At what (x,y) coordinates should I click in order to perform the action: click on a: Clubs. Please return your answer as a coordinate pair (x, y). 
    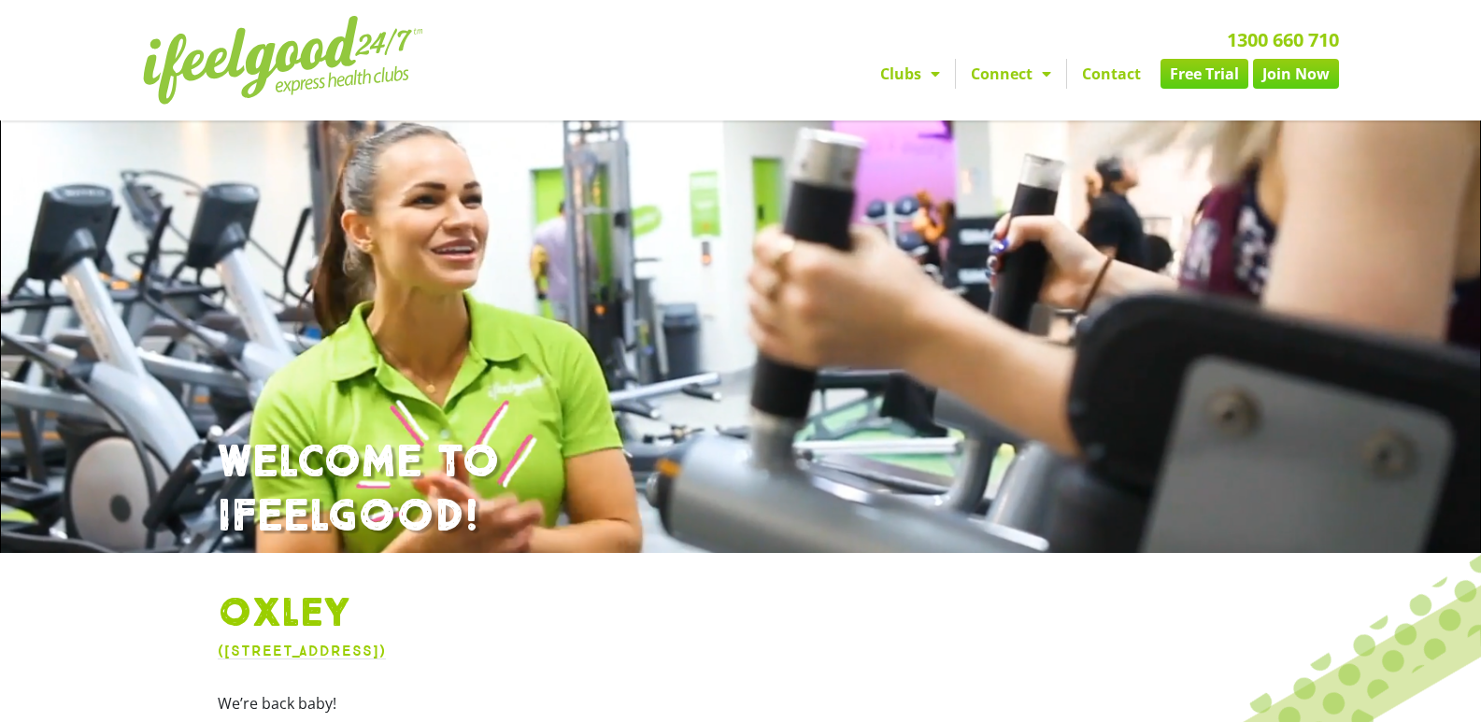
    Looking at the image, I should click on (910, 74).